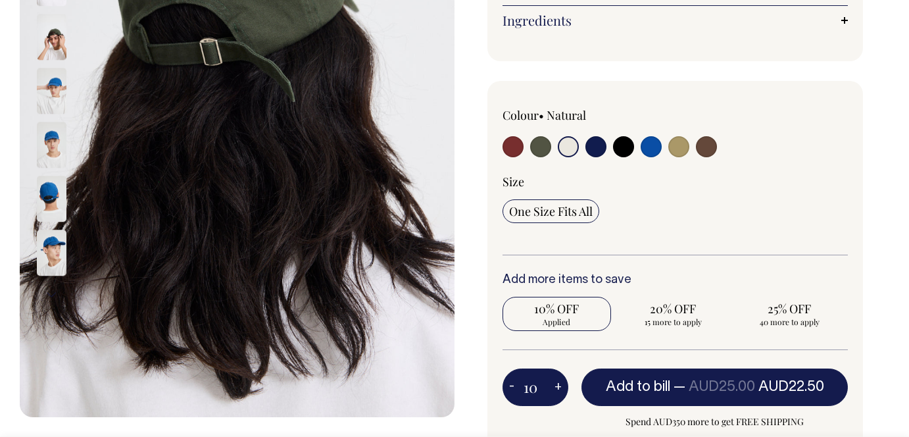 The image size is (909, 437). I want to click on img: olive, so click(51, 37).